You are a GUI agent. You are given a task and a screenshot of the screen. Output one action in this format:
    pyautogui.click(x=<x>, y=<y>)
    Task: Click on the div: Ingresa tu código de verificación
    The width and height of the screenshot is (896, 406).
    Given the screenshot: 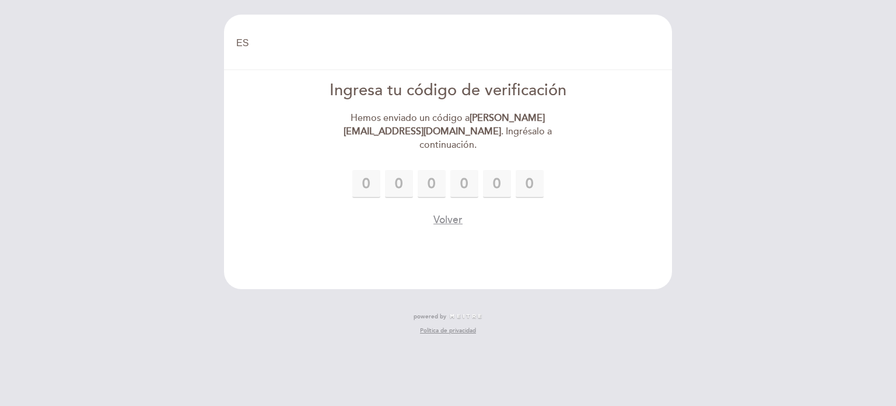 What is the action you would take?
    pyautogui.click(x=448, y=90)
    